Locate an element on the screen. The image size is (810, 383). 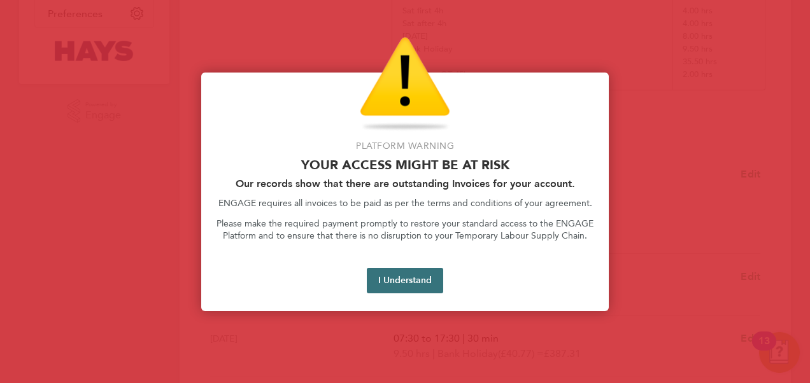
p: Please make the required payment promptly to restore your standard access to the ENGAGE Platform ... is located at coordinates (405, 230).